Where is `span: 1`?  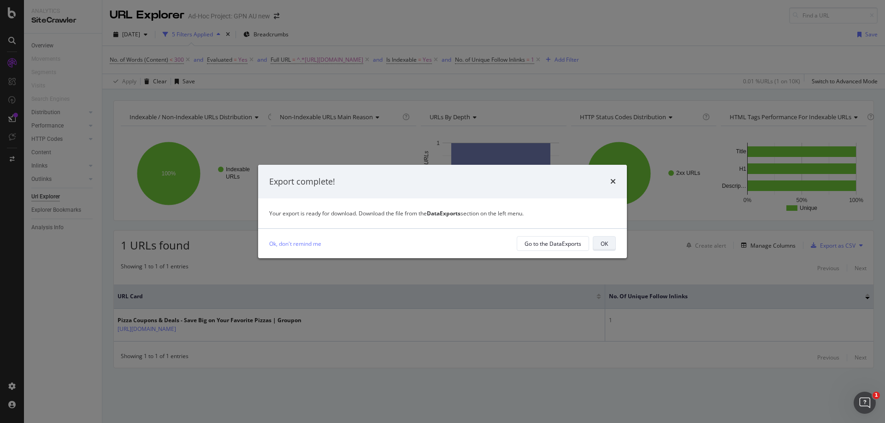 span: 1 is located at coordinates (876, 396).